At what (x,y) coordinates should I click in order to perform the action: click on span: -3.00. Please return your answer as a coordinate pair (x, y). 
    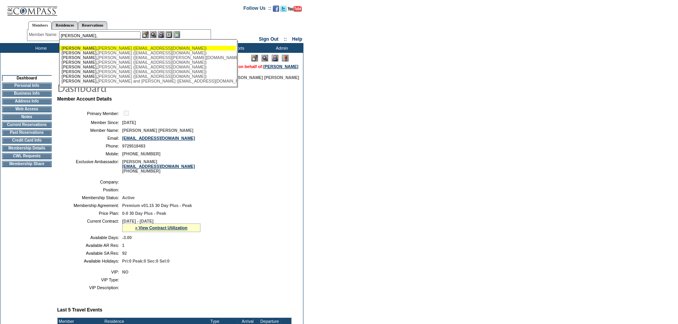
    Looking at the image, I should click on (127, 237).